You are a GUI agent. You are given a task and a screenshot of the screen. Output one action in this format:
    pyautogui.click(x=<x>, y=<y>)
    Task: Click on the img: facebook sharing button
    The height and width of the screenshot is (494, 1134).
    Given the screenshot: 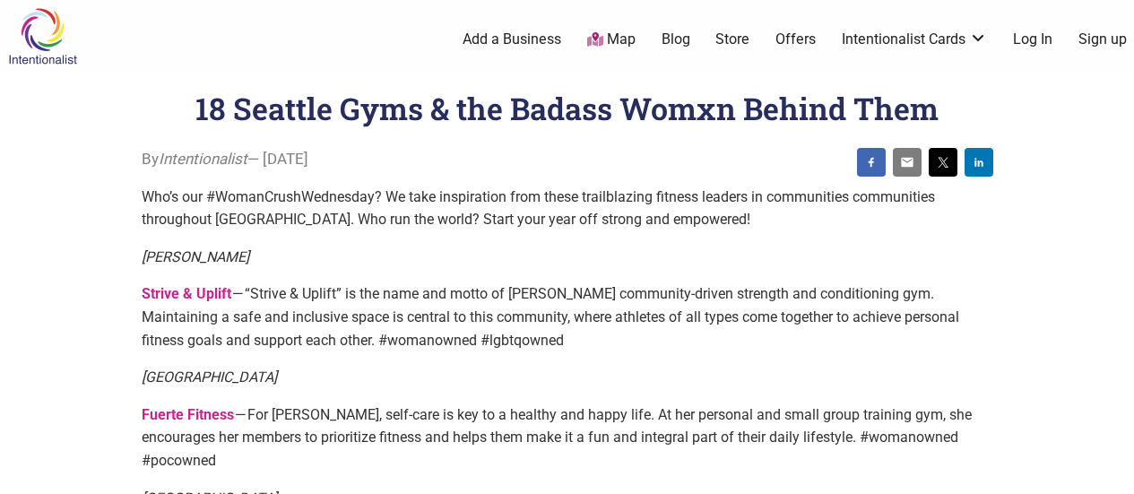 What is the action you would take?
    pyautogui.click(x=871, y=162)
    